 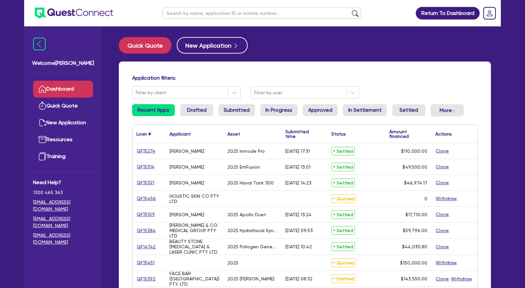 I want to click on a: QF15451, so click(x=146, y=263).